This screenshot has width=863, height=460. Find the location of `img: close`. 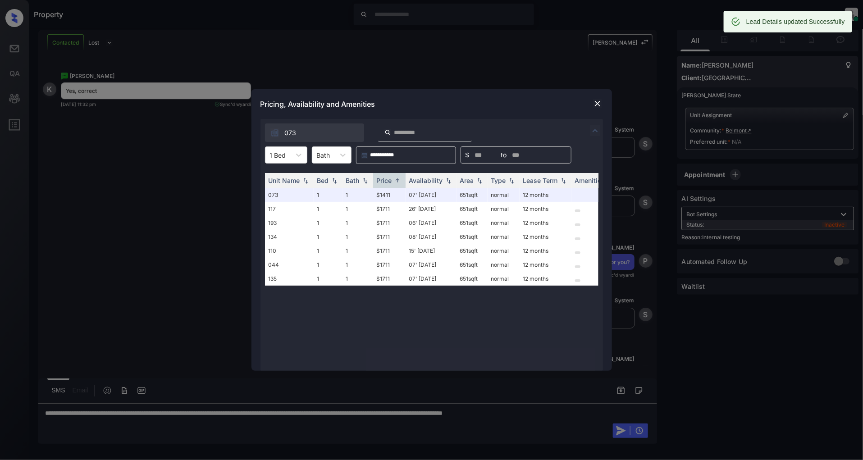

img: close is located at coordinates (597, 104).